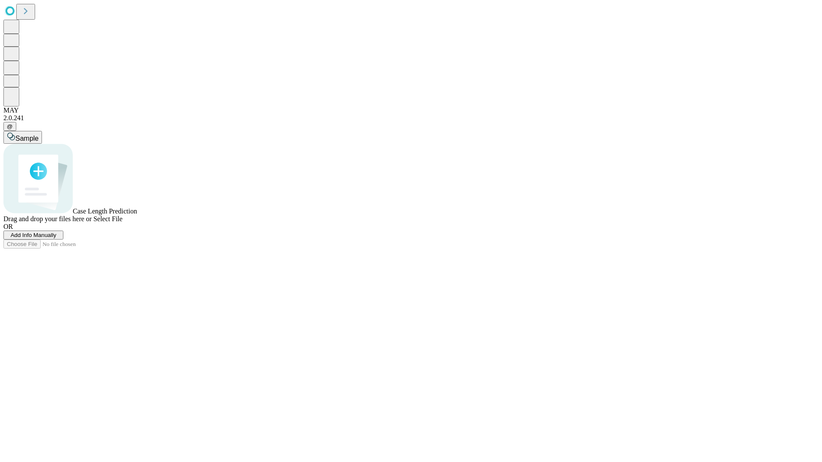 This screenshot has width=822, height=462. What do you see at coordinates (27, 138) in the screenshot?
I see `span: Sample` at bounding box center [27, 138].